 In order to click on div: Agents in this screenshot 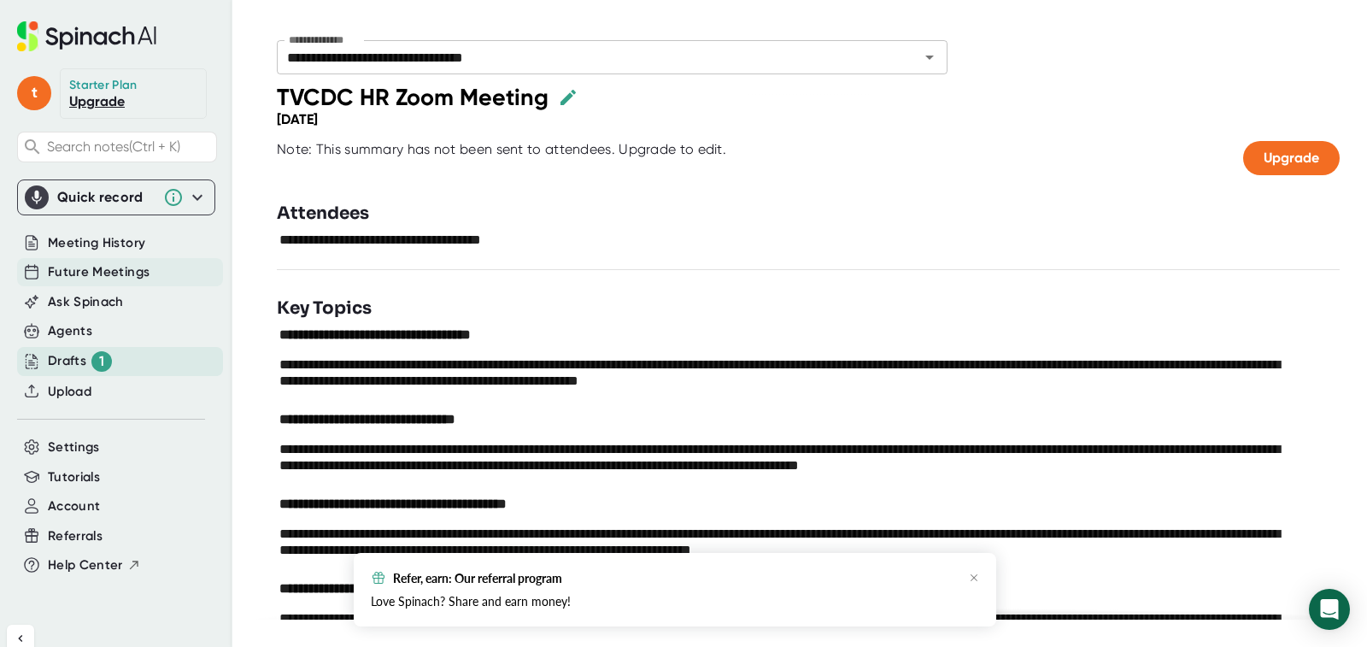, I will do `click(70, 331)`.